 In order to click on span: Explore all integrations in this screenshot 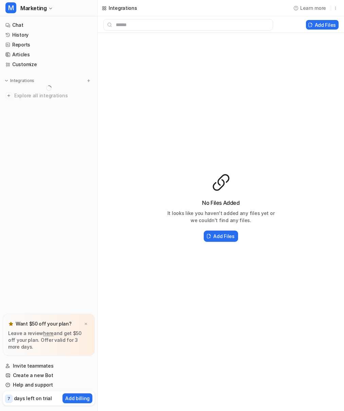, I will do `click(53, 96)`.